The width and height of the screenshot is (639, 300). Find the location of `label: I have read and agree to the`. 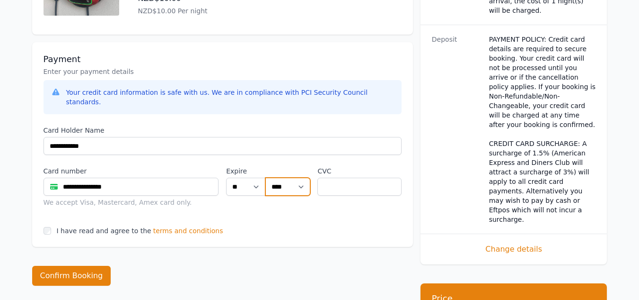

label: I have read and agree to the is located at coordinates (104, 231).